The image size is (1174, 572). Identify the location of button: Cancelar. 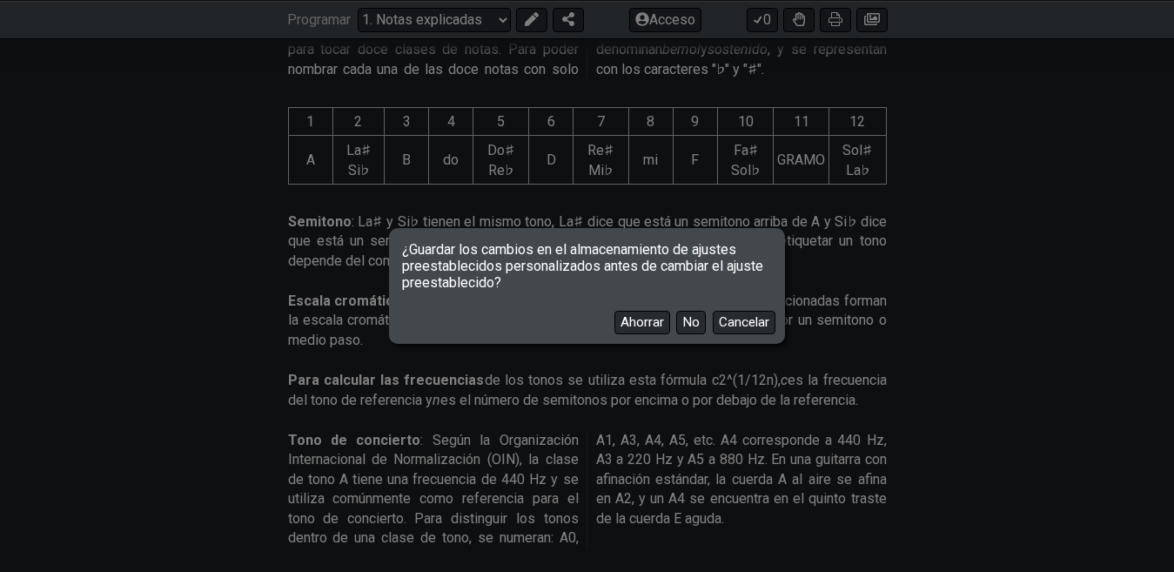
(744, 322).